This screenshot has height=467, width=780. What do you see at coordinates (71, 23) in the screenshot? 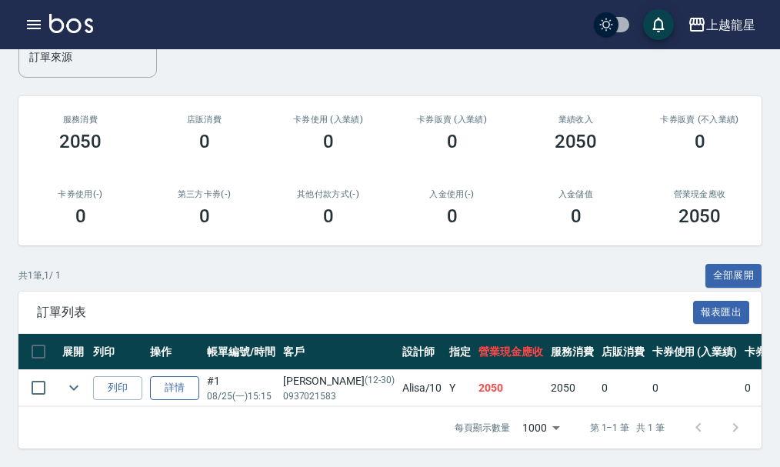
I see `img: Logo` at bounding box center [71, 23].